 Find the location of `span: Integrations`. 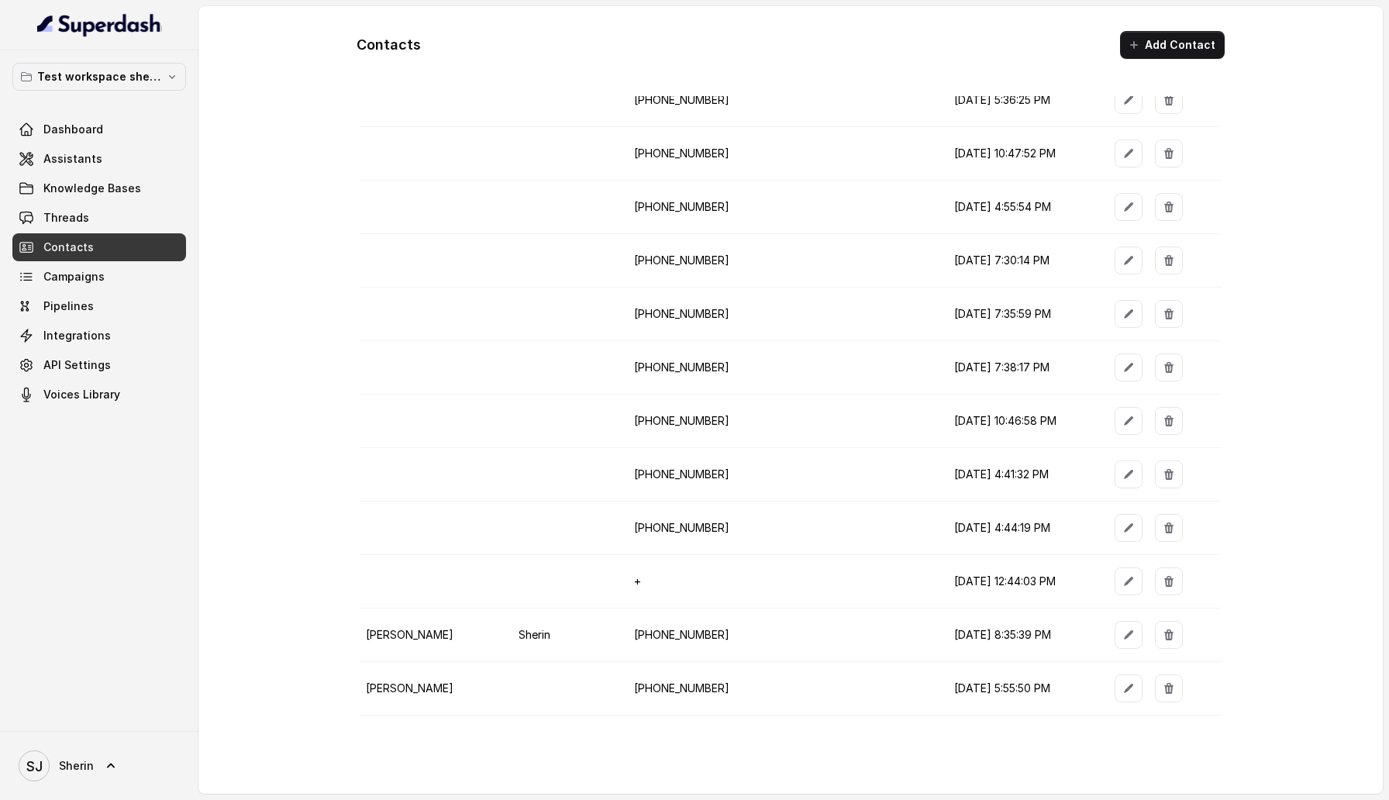

span: Integrations is located at coordinates (77, 336).